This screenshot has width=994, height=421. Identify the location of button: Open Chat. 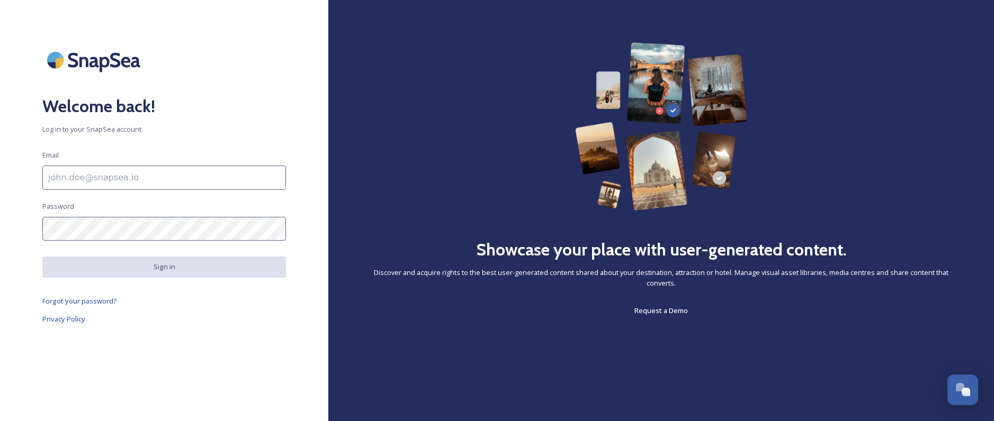
(963, 390).